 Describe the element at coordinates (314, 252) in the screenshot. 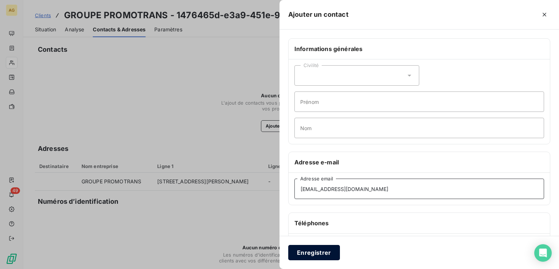

I see `button: Enregistrer` at that location.